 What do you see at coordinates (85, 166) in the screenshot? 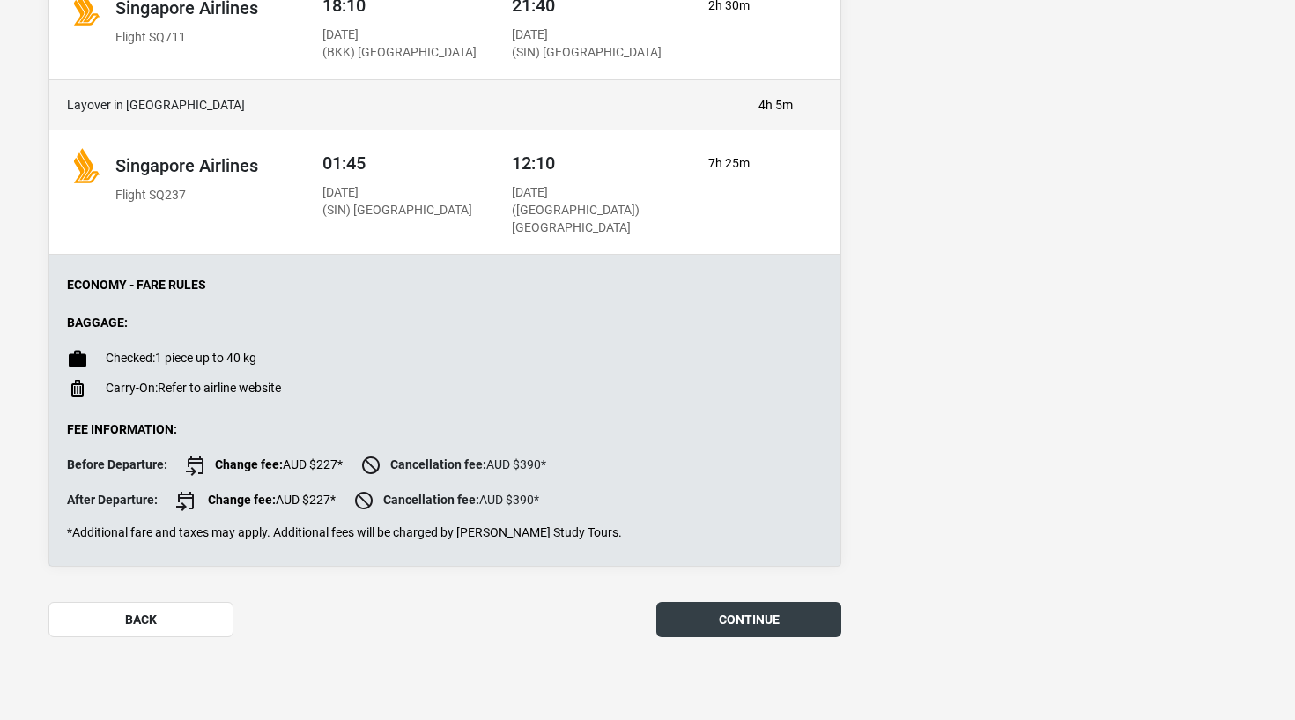
I see `img: Singapore Airlines` at bounding box center [85, 166].